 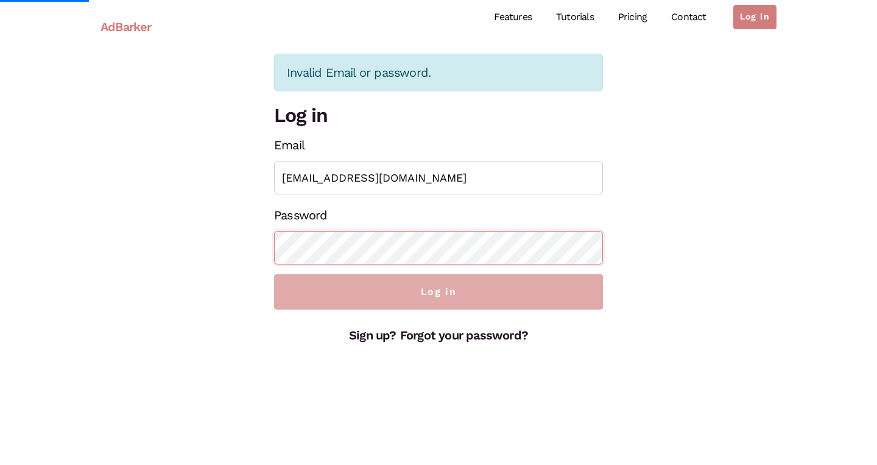 I want to click on input: Log in, so click(x=439, y=292).